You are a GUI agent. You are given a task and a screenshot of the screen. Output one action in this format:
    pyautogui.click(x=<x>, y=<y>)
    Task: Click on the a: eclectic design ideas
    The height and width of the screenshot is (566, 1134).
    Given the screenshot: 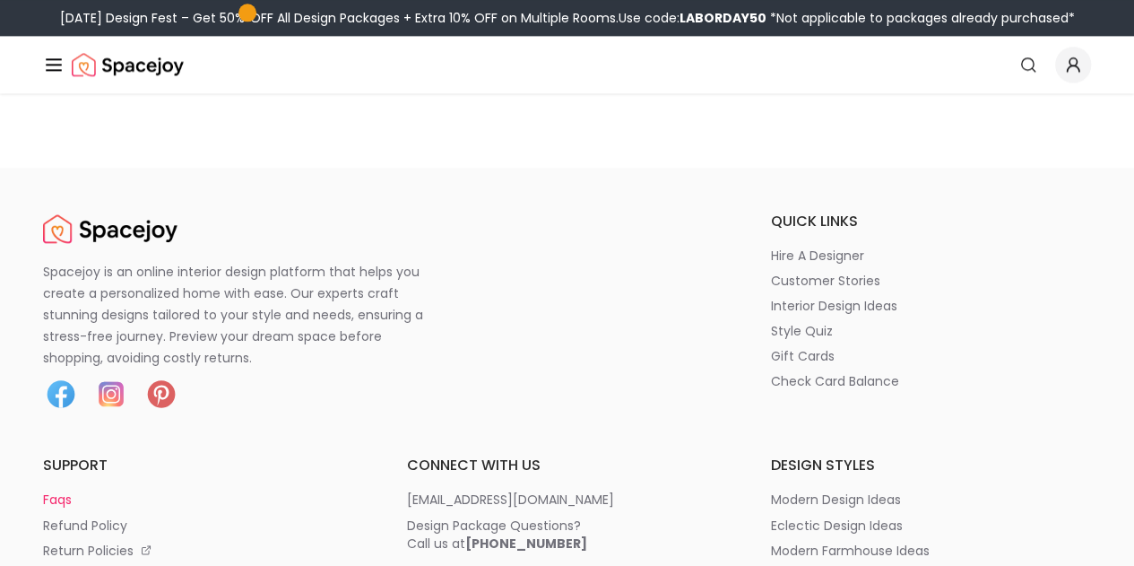 What is the action you would take?
    pyautogui.click(x=931, y=525)
    